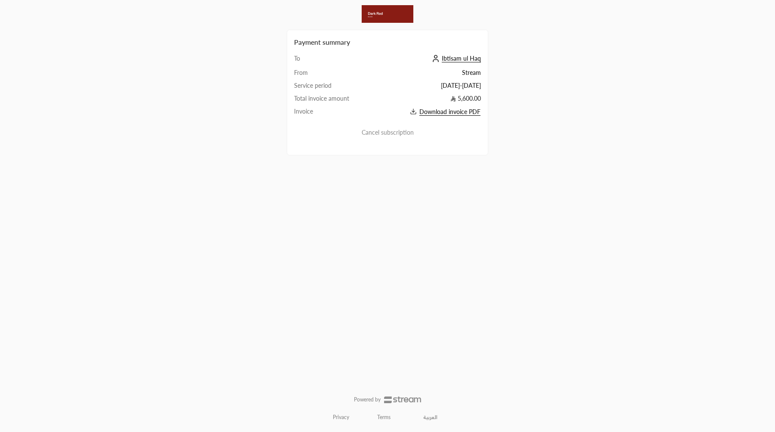  Describe the element at coordinates (387, 14) in the screenshot. I see `img: Company Logo` at that location.